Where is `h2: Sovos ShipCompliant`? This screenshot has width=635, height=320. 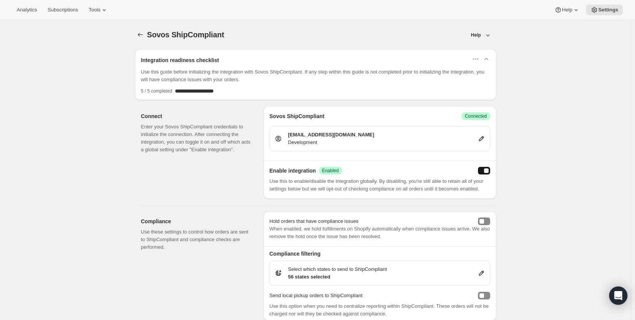
h2: Sovos ShipCompliant is located at coordinates (297, 116).